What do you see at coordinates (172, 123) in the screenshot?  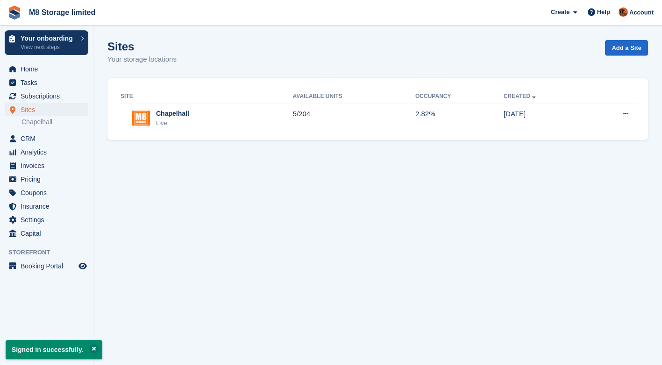 I see `div: Live` at bounding box center [172, 123].